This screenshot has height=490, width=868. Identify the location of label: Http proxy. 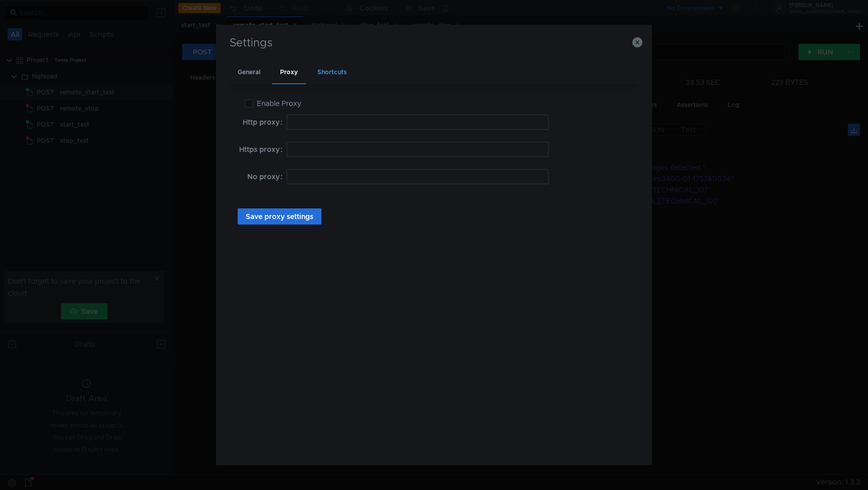
(264, 122).